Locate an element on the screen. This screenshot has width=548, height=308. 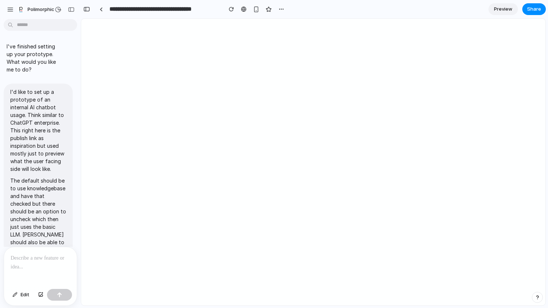
span: Edit is located at coordinates (25, 295).